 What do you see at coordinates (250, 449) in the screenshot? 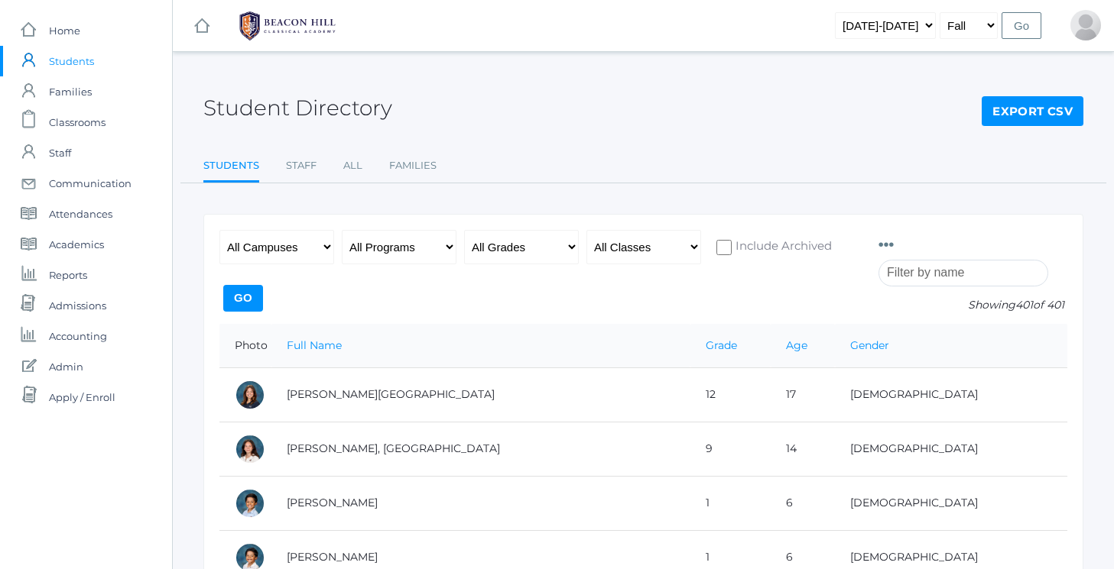
I see `div: Phoenix Abdulla` at bounding box center [250, 449].